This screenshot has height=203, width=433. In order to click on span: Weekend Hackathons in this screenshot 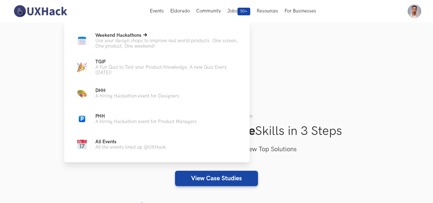, I will do `click(118, 35)`.